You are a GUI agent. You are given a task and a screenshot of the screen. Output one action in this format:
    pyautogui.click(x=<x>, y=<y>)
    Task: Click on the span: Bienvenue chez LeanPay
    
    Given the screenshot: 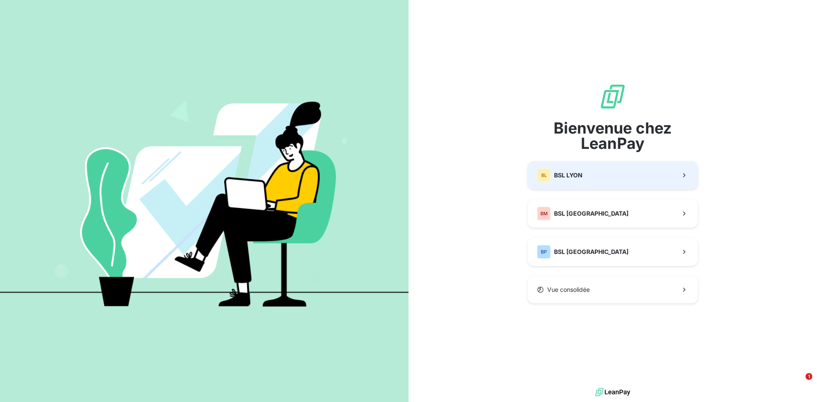 What is the action you would take?
    pyautogui.click(x=613, y=136)
    